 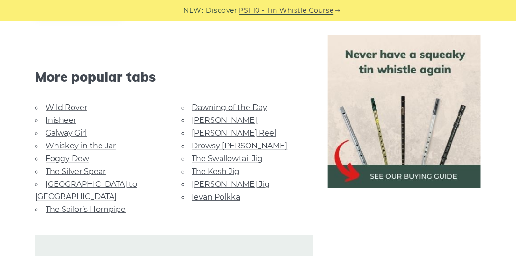 I want to click on a: PST10 - Tin Whistle Course, so click(x=286, y=10).